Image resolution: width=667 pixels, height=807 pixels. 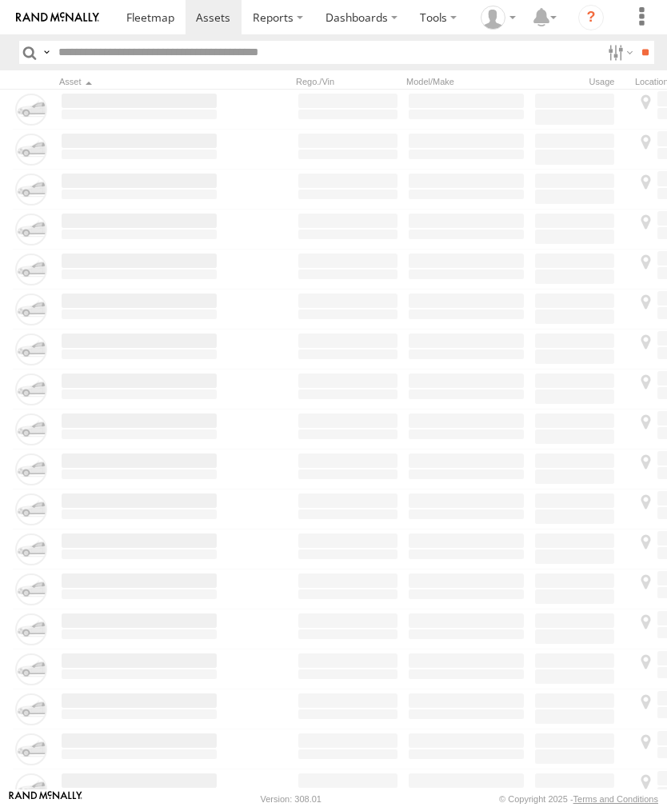 I want to click on a: Visit our Website, so click(x=46, y=799).